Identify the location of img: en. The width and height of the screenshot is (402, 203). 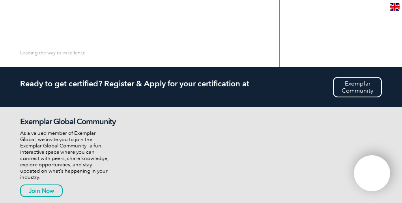
(395, 7).